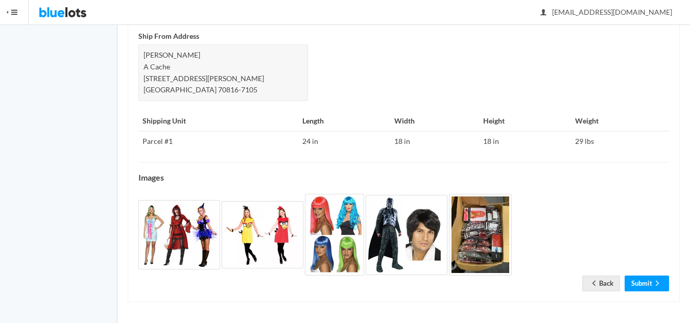 Image resolution: width=690 pixels, height=323 pixels. What do you see at coordinates (218, 122) in the screenshot?
I see `th: Shipping Unit` at bounding box center [218, 122].